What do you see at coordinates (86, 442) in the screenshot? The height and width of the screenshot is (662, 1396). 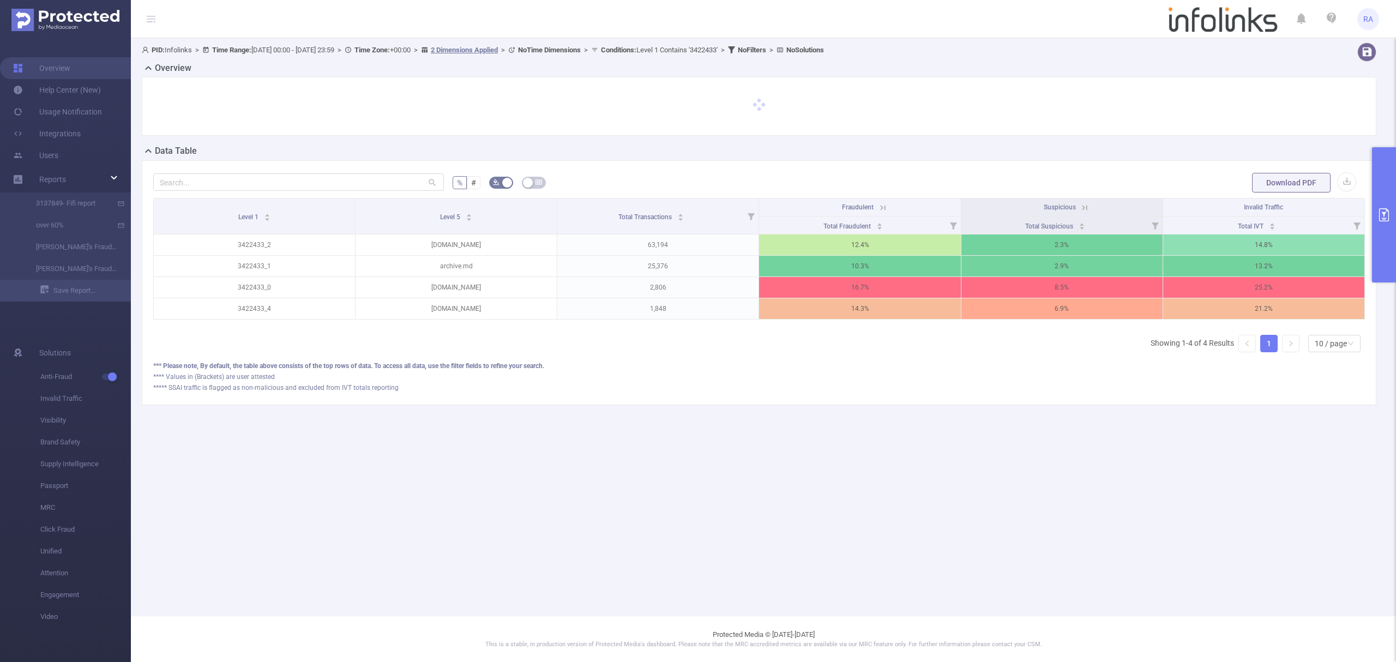 I see `span: Brand Safety` at bounding box center [86, 442].